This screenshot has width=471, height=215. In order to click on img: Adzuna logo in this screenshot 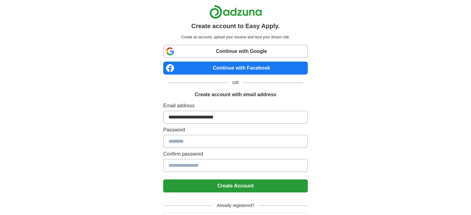, I will do `click(235, 12)`.